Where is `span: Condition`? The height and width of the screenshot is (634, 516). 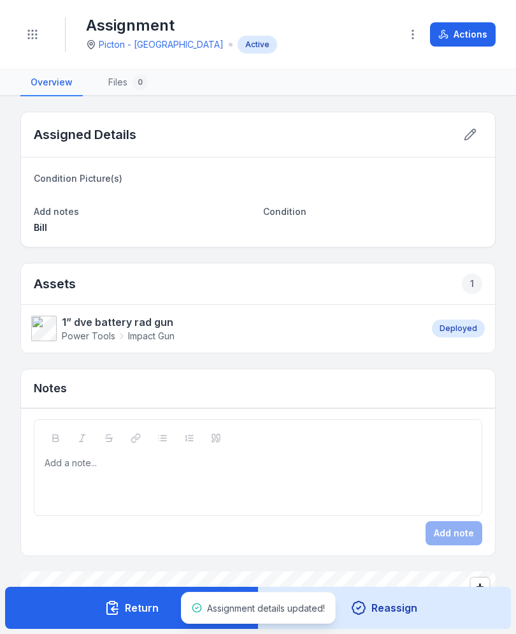
span: Condition is located at coordinates (285, 211).